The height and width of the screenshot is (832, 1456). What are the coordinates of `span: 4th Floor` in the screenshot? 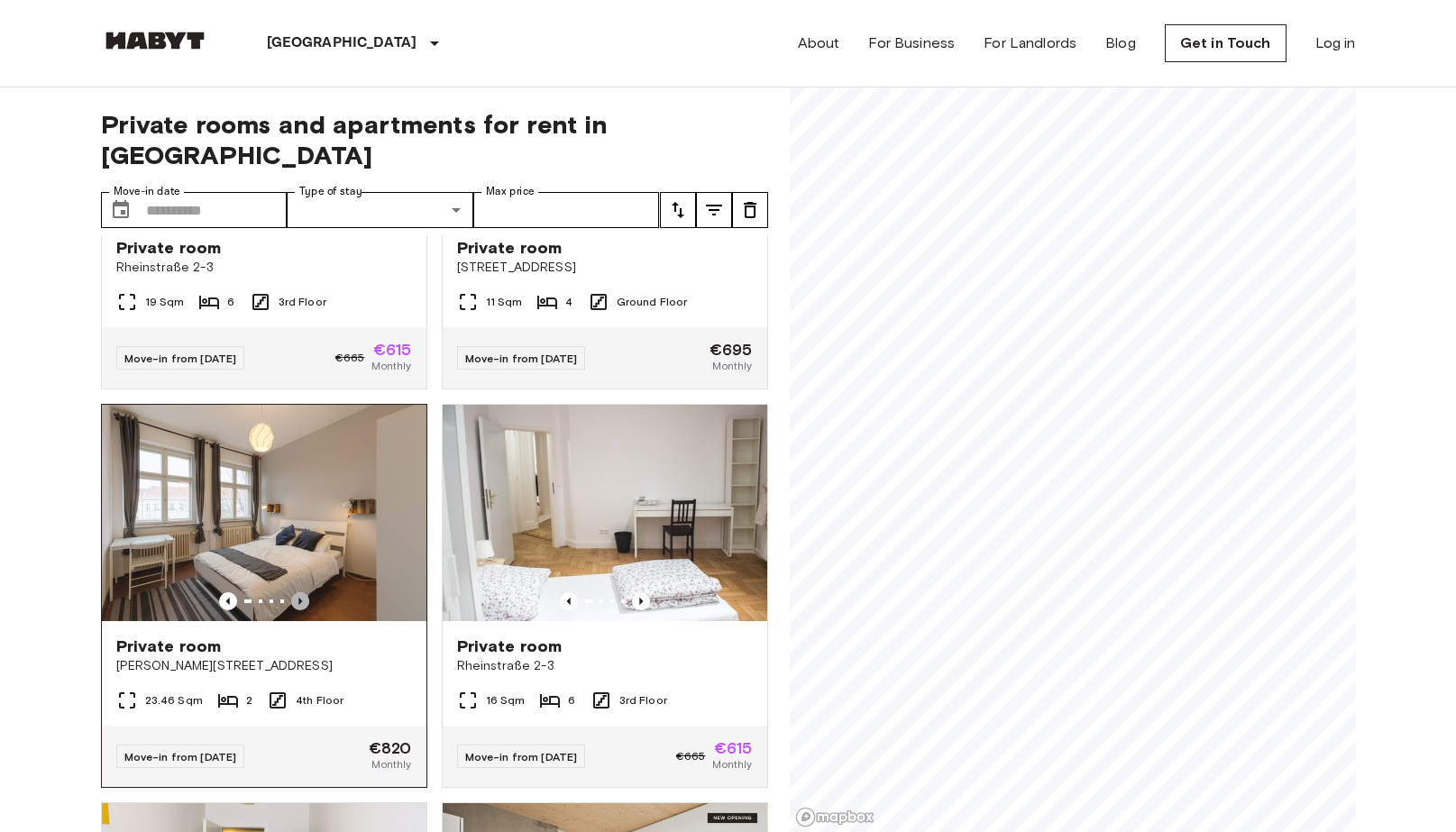 It's located at (319, 700).